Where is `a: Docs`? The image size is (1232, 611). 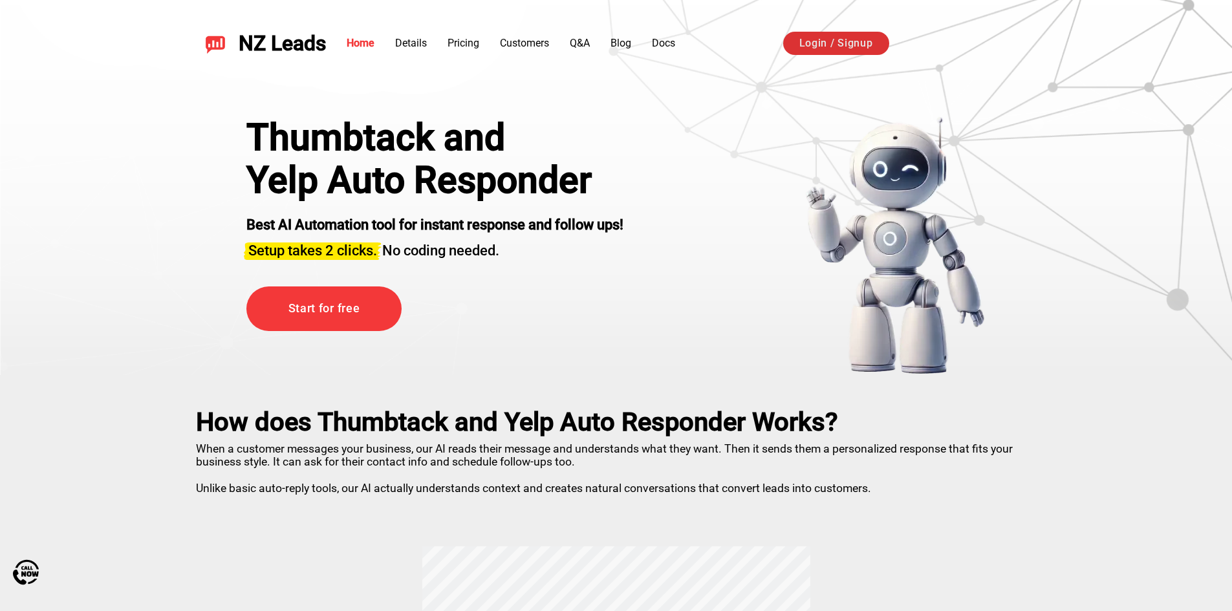 a: Docs is located at coordinates (664, 43).